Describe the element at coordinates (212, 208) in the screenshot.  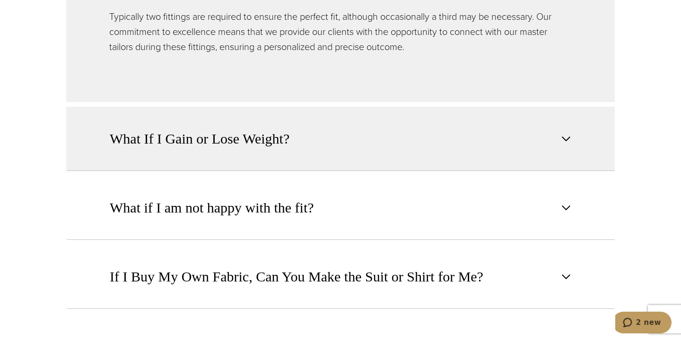
I see `span: What if I am not happy with the fit?` at that location.